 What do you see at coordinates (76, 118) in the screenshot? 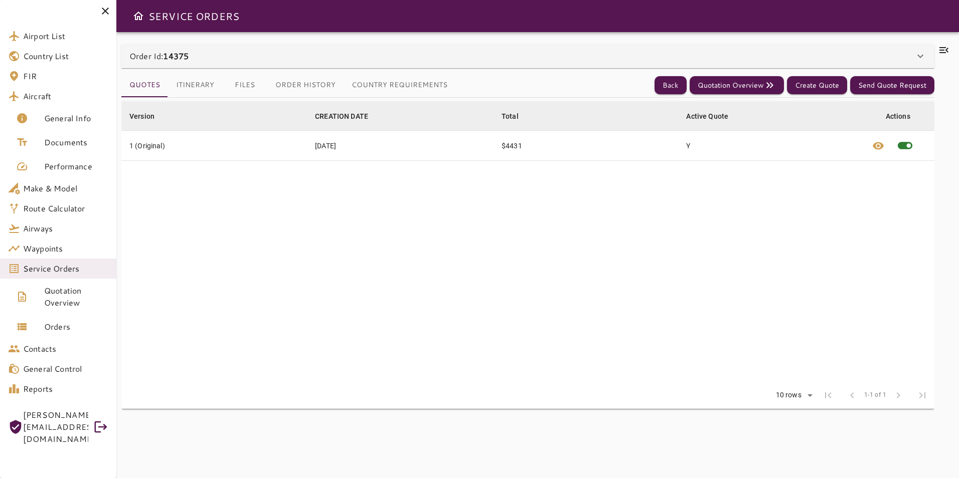
I see `span: General Info` at bounding box center [76, 118].